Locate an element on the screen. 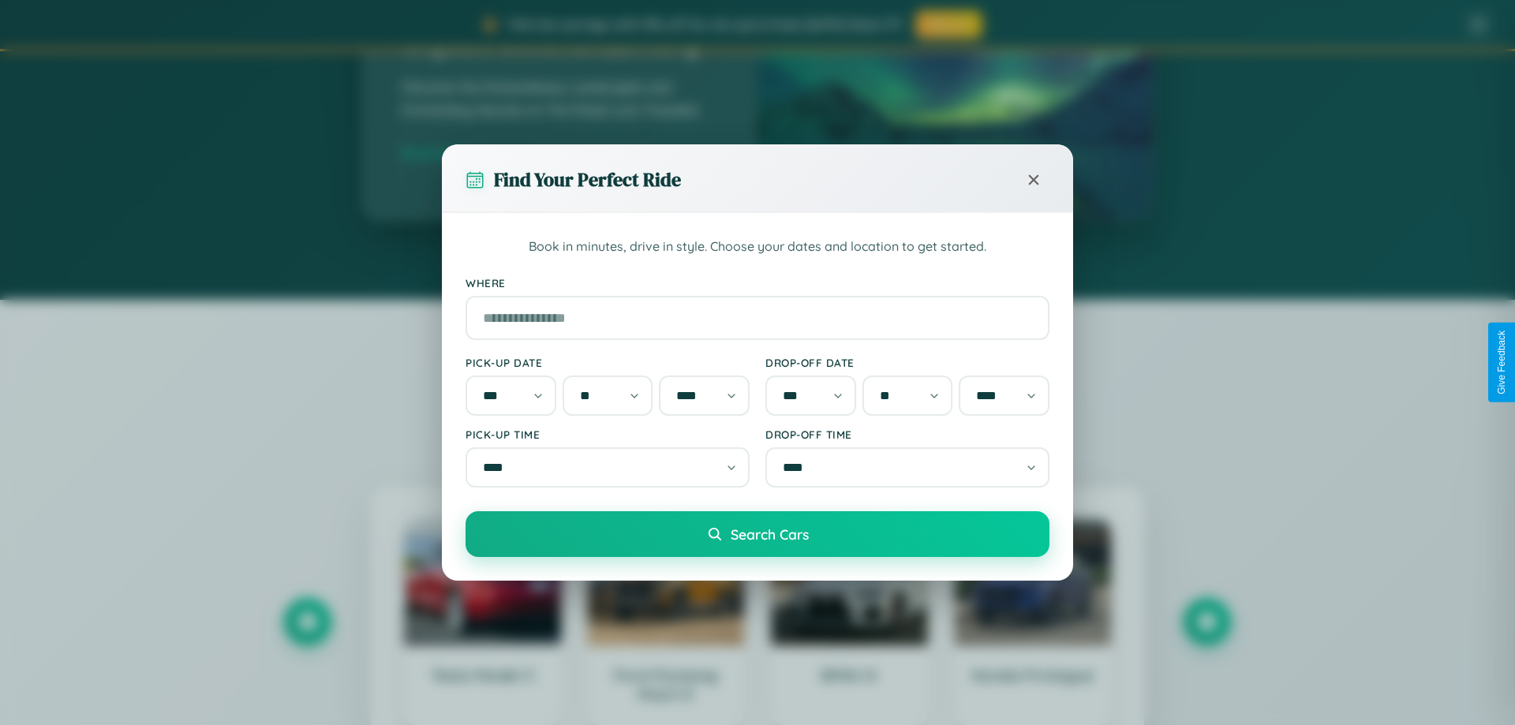 The image size is (1515, 725). p: Book in minutes, drive in style. Choose your dates and location to get started. is located at coordinates (758, 247).